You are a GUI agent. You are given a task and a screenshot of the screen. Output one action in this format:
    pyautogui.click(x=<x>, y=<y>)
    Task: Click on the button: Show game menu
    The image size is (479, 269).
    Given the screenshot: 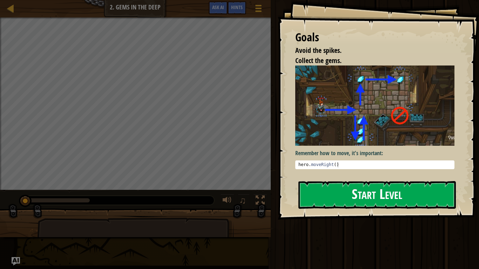 What is the action you would take?
    pyautogui.click(x=259, y=9)
    